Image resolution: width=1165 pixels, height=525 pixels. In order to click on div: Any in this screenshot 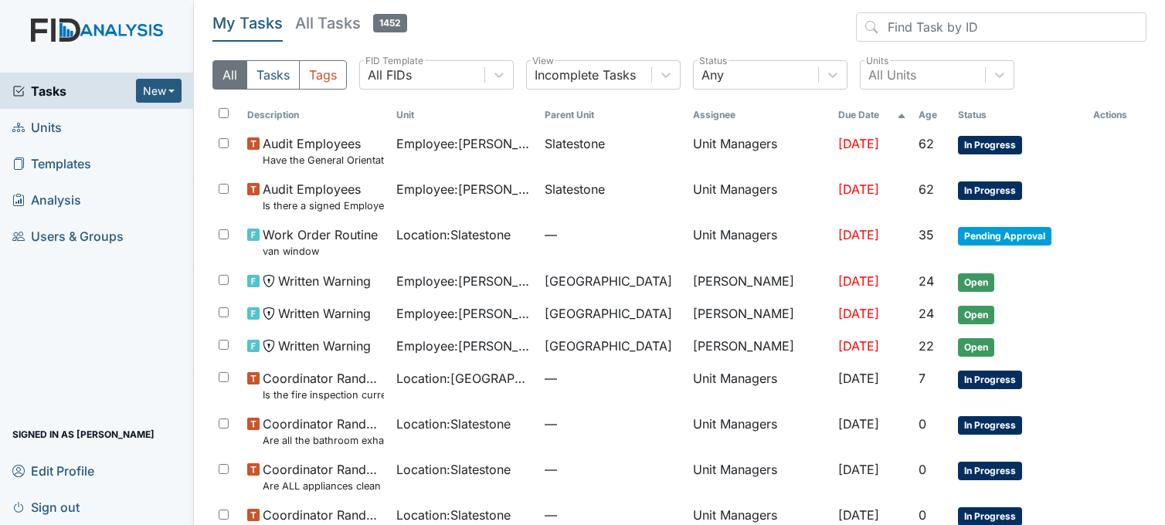, I will do `click(712, 75)`.